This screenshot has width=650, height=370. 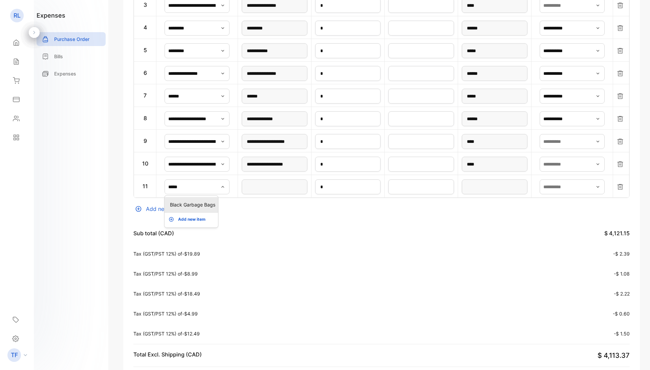 I want to click on p: Add new item, so click(x=192, y=220).